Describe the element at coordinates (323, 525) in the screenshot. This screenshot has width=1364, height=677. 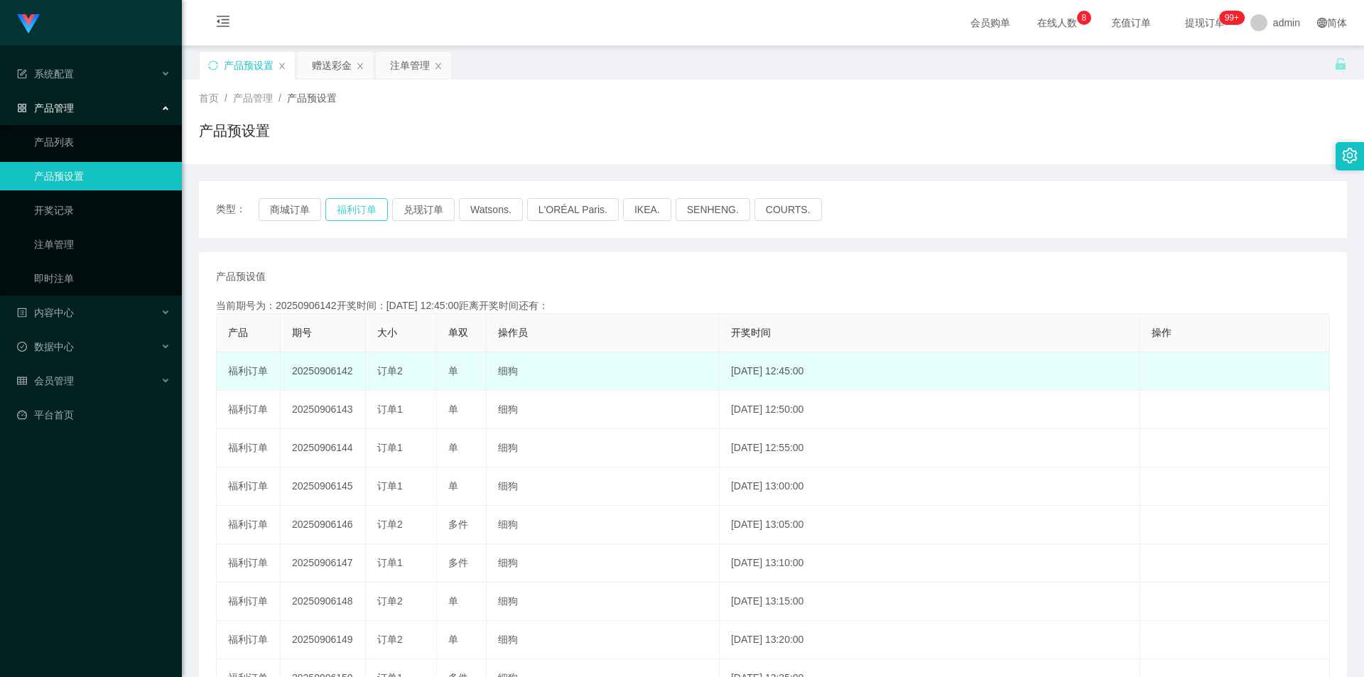
I see `td: 20250906146` at that location.